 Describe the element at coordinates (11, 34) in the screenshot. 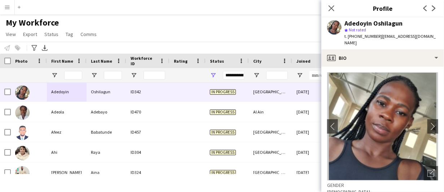

I see `a: View` at that location.